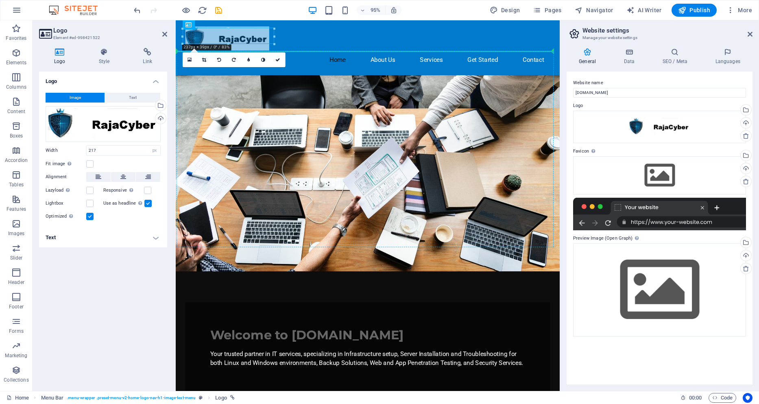 This screenshot has width=759, height=404. I want to click on span: Navigator, so click(594, 10).